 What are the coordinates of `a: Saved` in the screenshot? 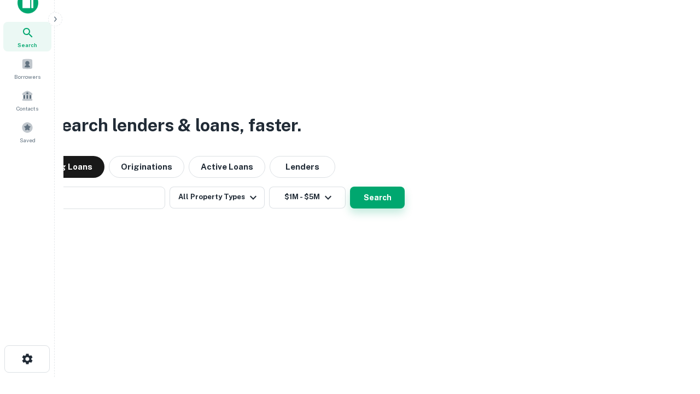 It's located at (27, 132).